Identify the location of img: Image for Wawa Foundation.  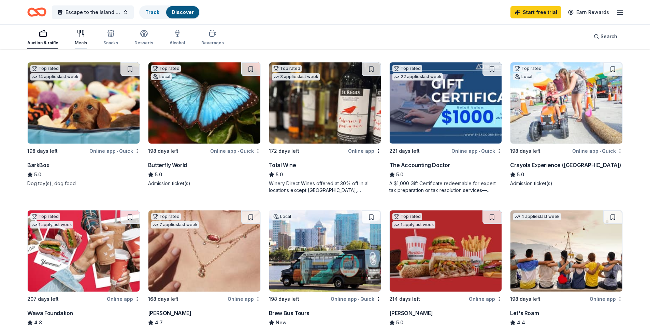
(84, 251).